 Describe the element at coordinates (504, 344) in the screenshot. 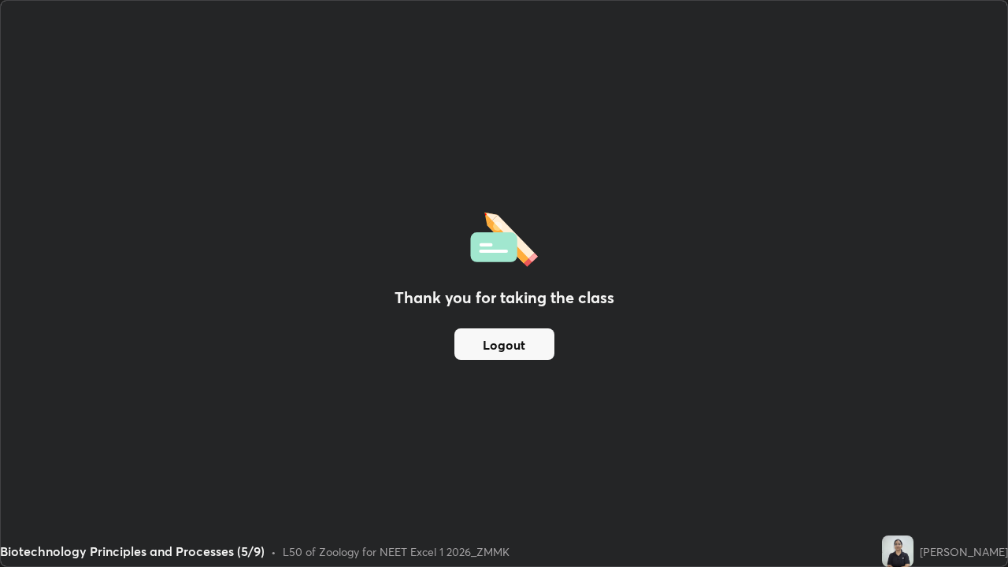

I see `button: Logout` at that location.